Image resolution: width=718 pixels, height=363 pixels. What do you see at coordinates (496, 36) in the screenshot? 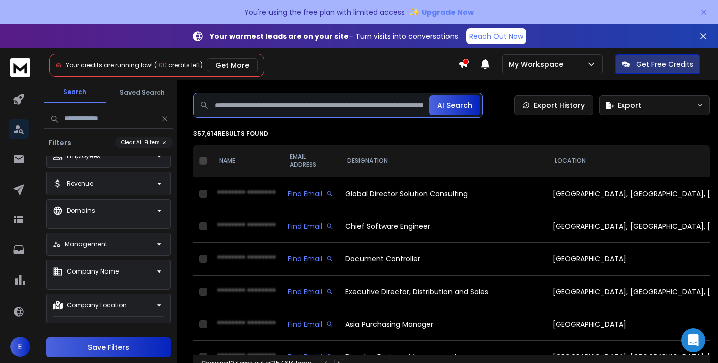
I see `a: Reach Out Now` at bounding box center [496, 36].